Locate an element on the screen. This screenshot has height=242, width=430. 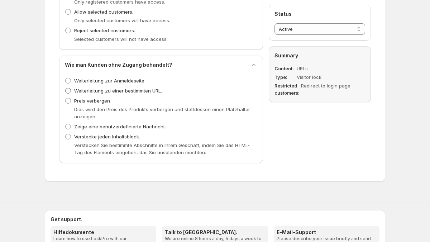
span: Selected customers will not have access. is located at coordinates (121, 39).